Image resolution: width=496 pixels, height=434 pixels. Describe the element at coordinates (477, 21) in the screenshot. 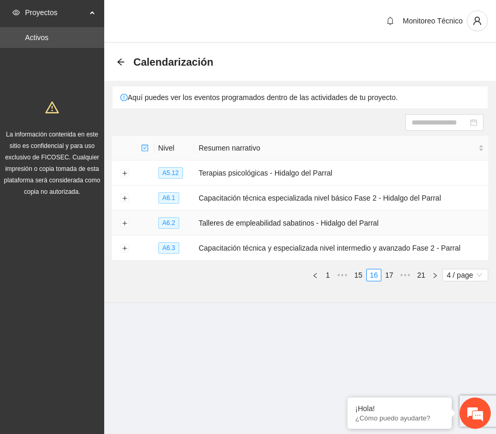

I see `span: user` at that location.